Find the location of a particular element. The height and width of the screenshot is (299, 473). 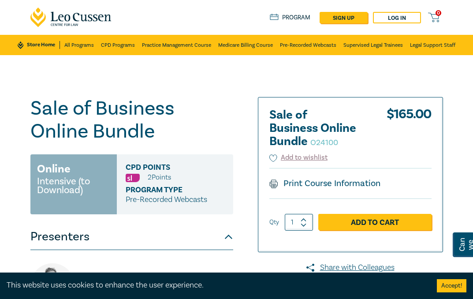

a: Practice Management Course is located at coordinates (176, 45).